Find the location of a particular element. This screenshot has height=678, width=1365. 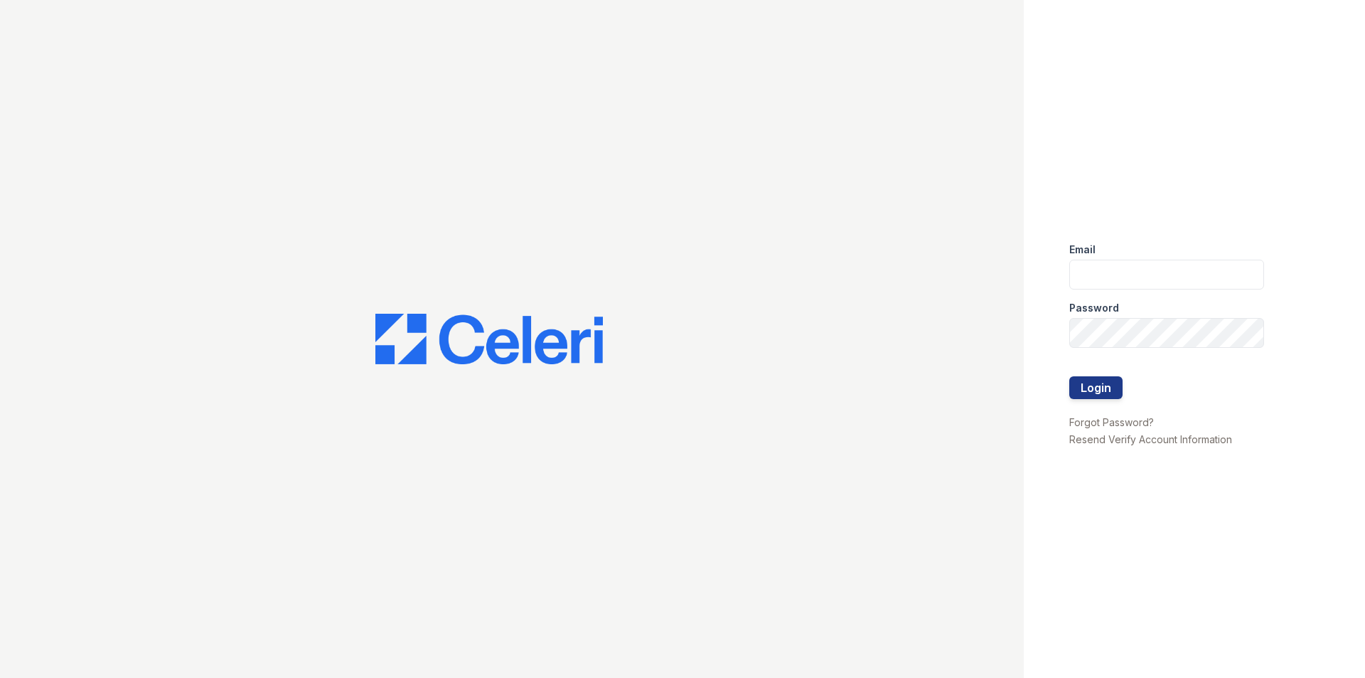

label: Password is located at coordinates (1094, 308).